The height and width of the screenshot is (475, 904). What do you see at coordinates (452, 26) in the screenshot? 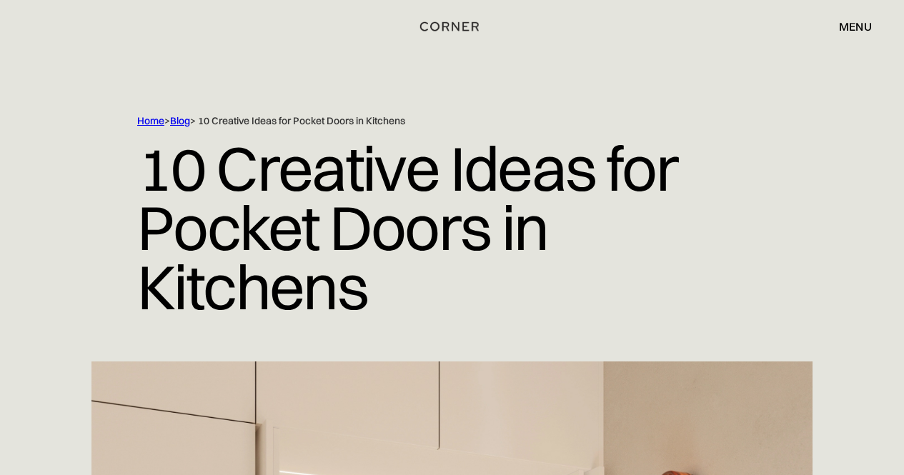
I see `a: home` at bounding box center [452, 26].